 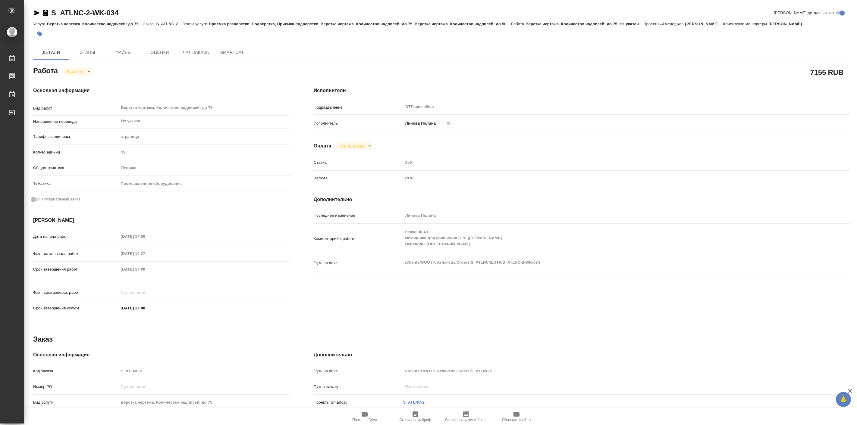 I want to click on p: Вид услуги, so click(x=76, y=403).